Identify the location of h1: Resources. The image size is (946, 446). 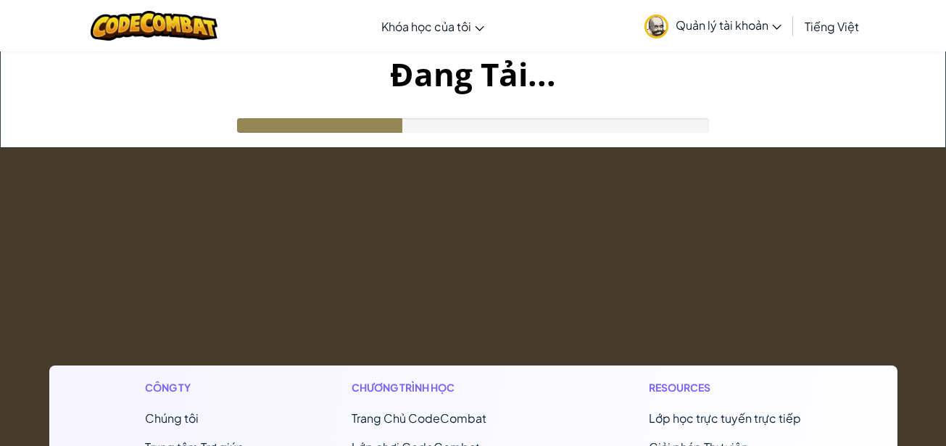
(725, 387).